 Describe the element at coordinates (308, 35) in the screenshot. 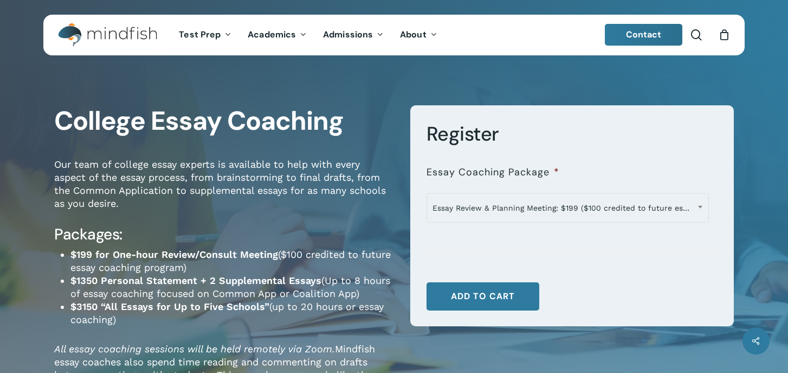

I see `nav: Main Menu` at that location.